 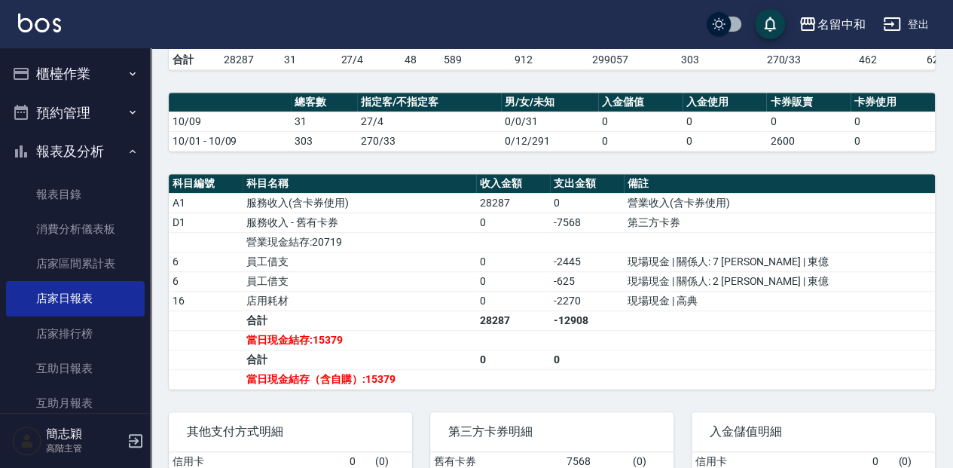 What do you see at coordinates (779, 203) in the screenshot?
I see `td: 營業收入(含卡券使用)` at bounding box center [779, 203].